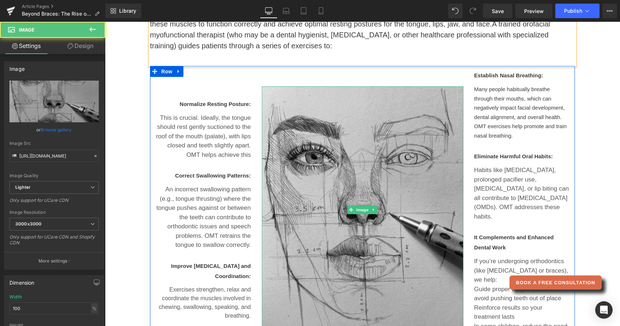 This screenshot has width=620, height=326. Describe the element at coordinates (473, 11) in the screenshot. I see `button: Redo` at that location.